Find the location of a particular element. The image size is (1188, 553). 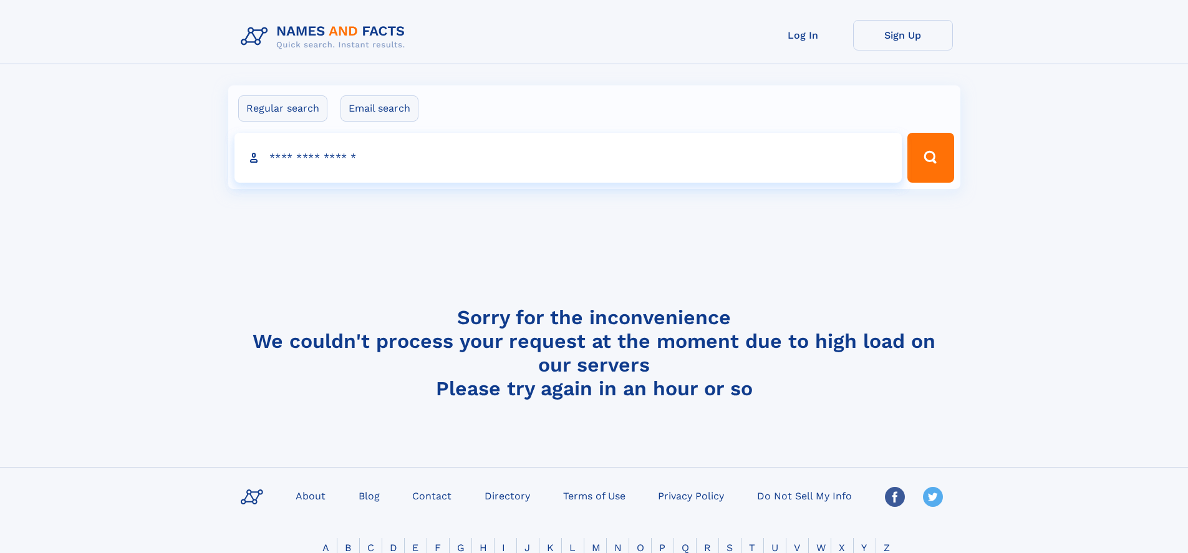

a: Privacy Policy is located at coordinates (691, 495).